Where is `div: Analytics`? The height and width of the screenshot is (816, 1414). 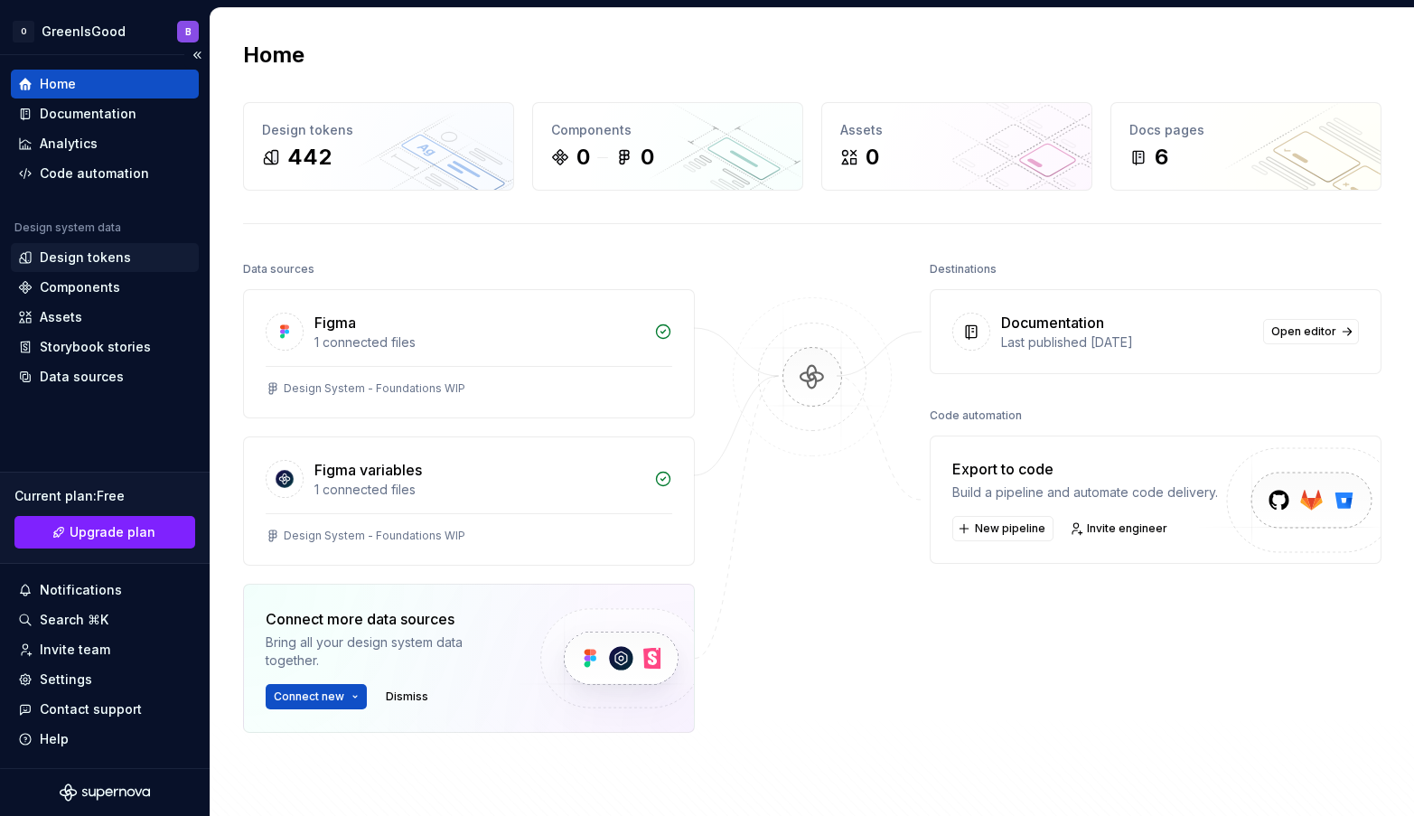 div: Analytics is located at coordinates (69, 144).